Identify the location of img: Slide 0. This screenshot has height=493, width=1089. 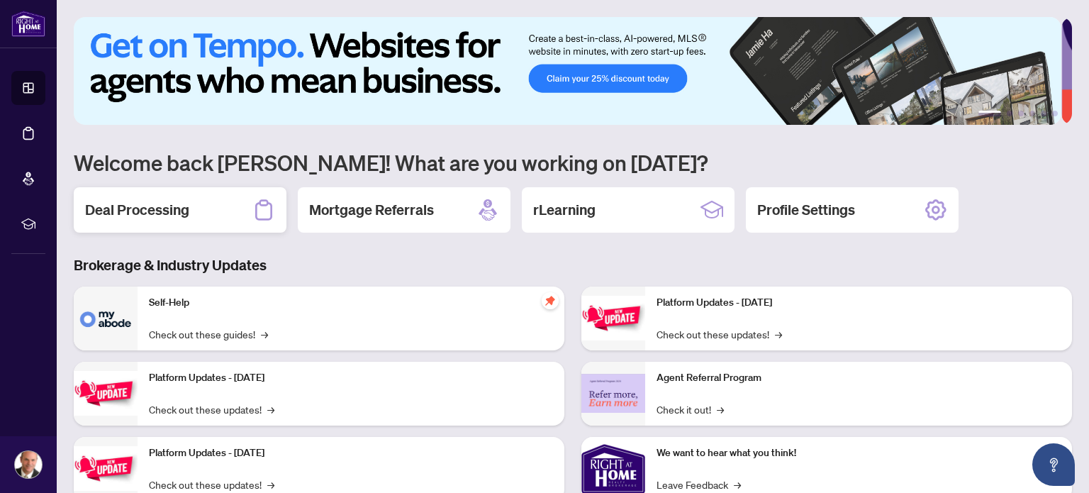
(567, 71).